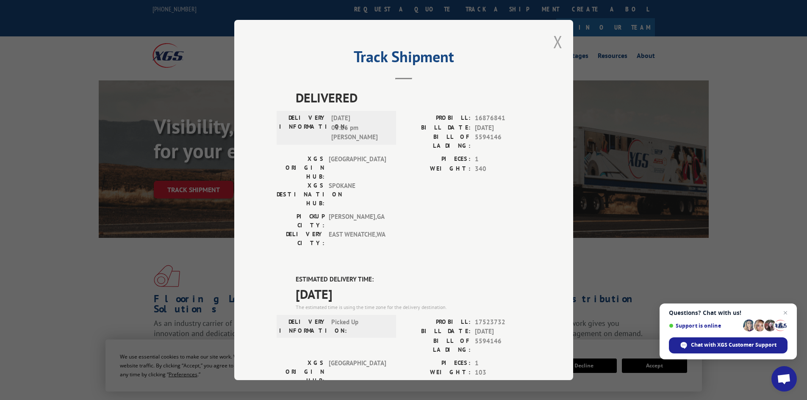  I want to click on span: SPOKANE, so click(357, 194).